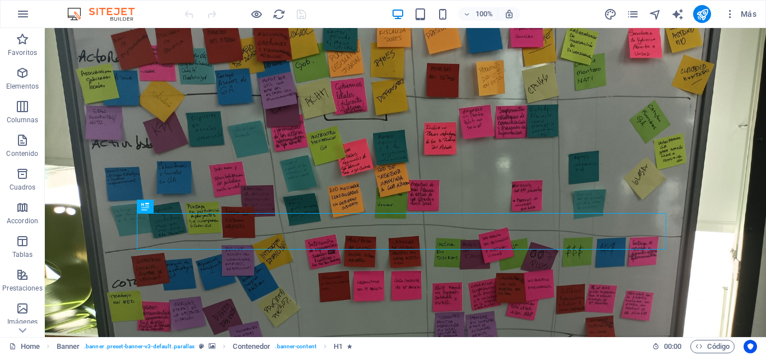 The width and height of the screenshot is (766, 355). I want to click on img: Editor Logo, so click(107, 14).